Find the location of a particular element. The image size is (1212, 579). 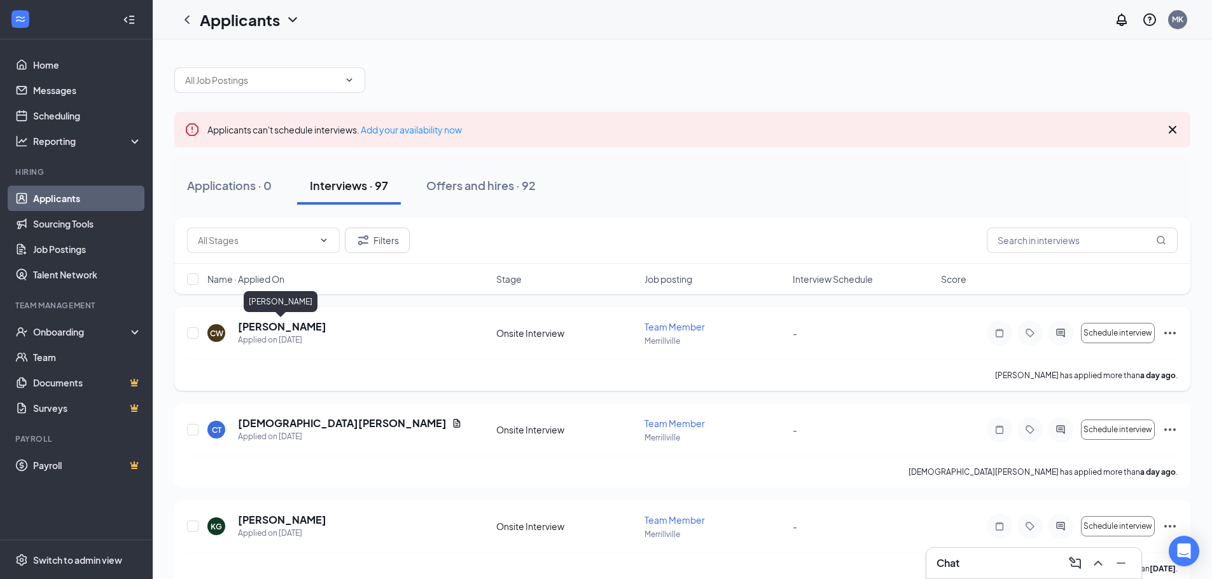

span: Job posting is located at coordinates (668, 279).